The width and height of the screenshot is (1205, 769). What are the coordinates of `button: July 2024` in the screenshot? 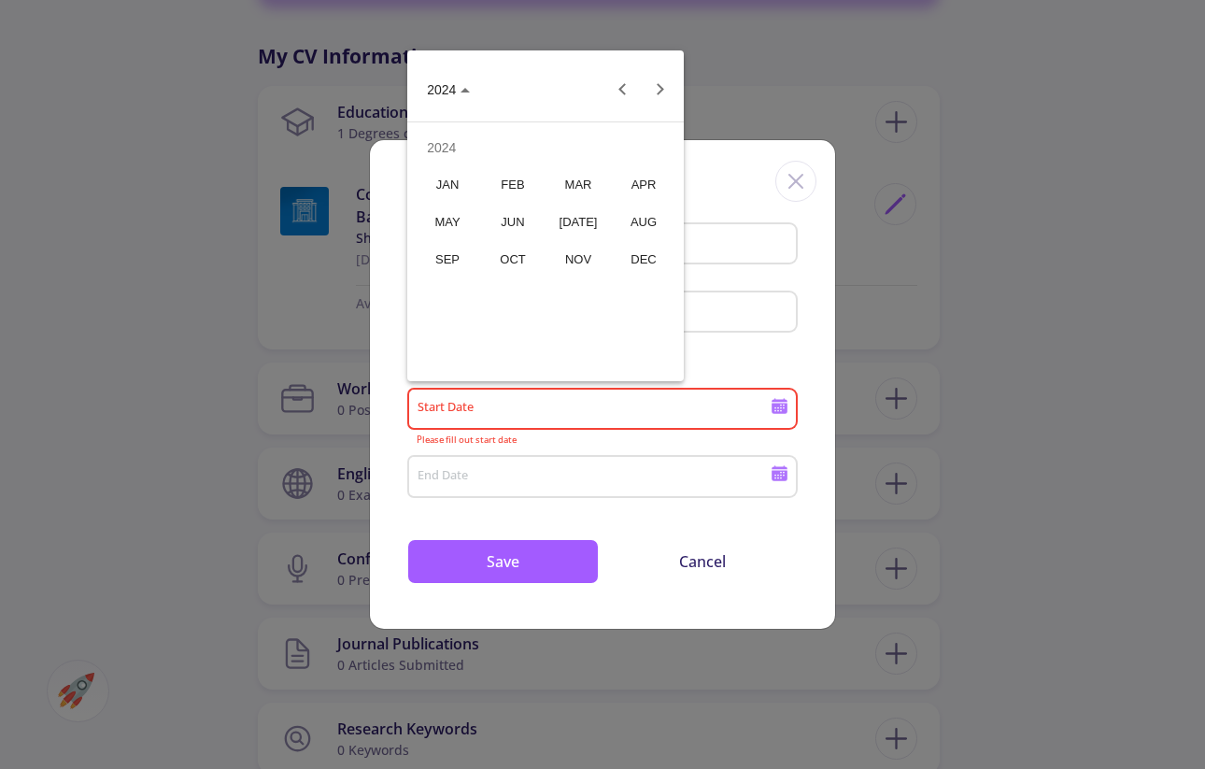 It's located at (578, 222).